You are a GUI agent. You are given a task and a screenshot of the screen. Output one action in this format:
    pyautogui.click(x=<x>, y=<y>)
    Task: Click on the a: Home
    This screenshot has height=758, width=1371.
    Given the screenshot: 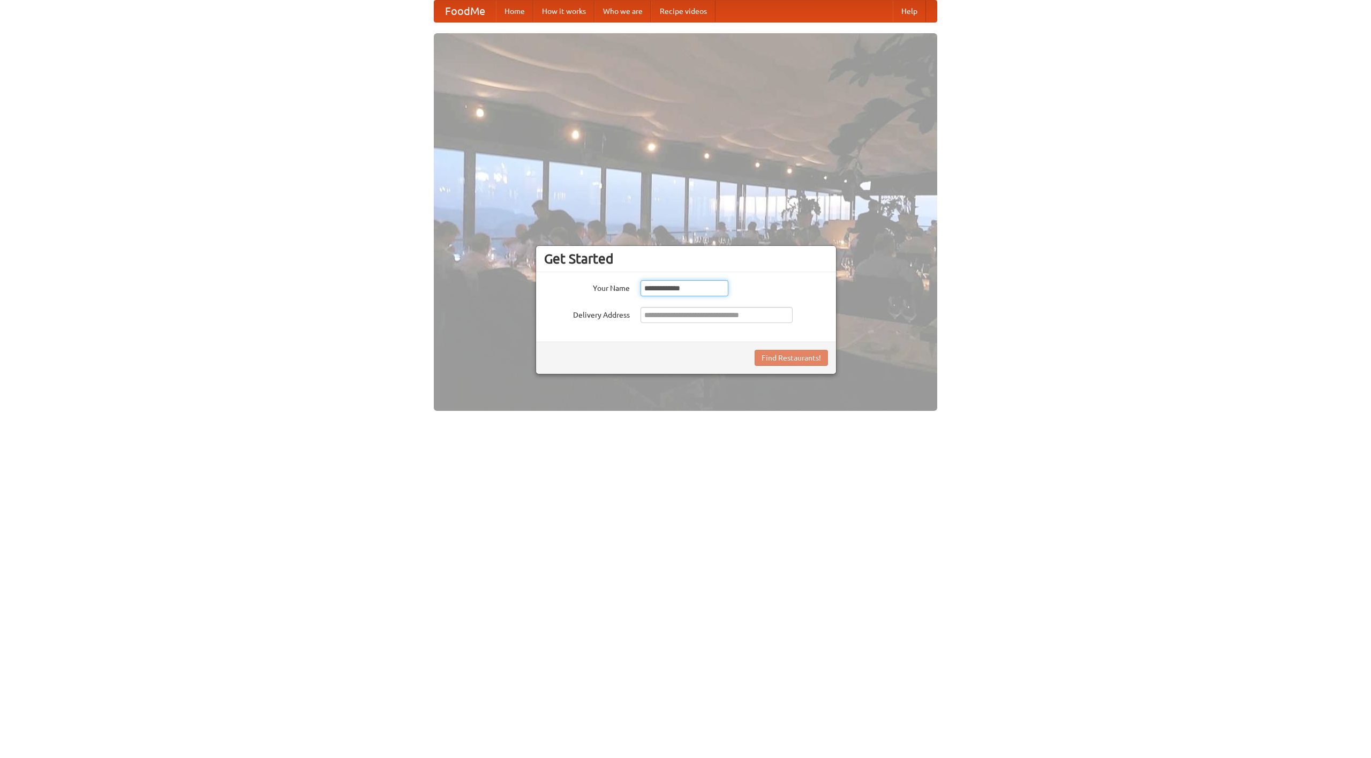 What is the action you would take?
    pyautogui.click(x=515, y=11)
    